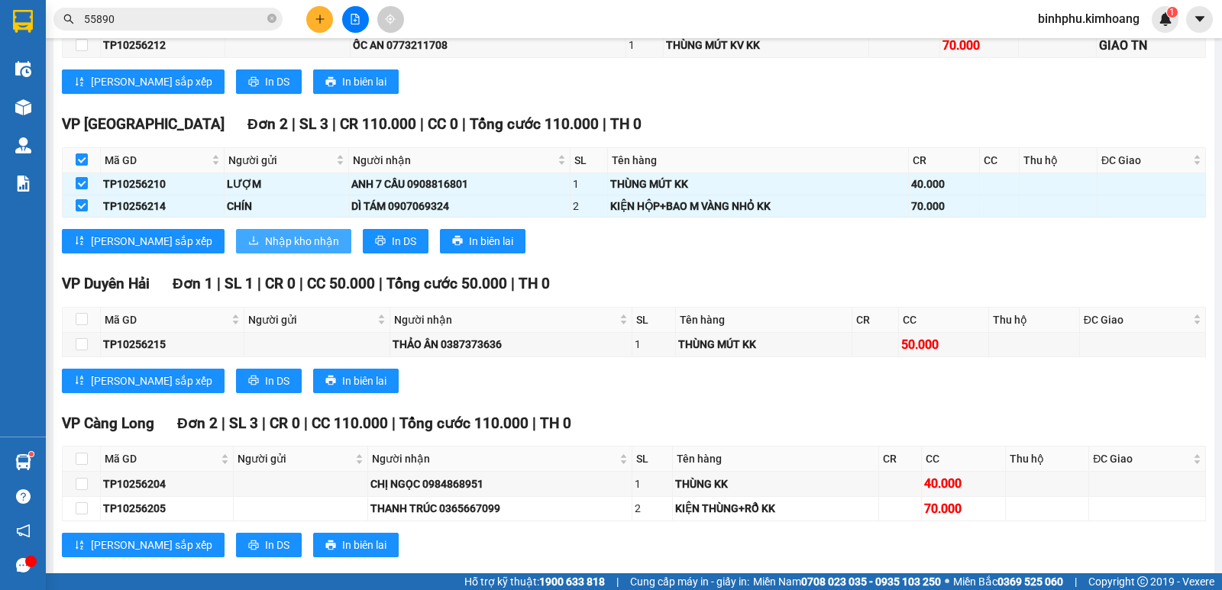 This screenshot has height=590, width=1222. I want to click on span: close-circle, so click(272, 19).